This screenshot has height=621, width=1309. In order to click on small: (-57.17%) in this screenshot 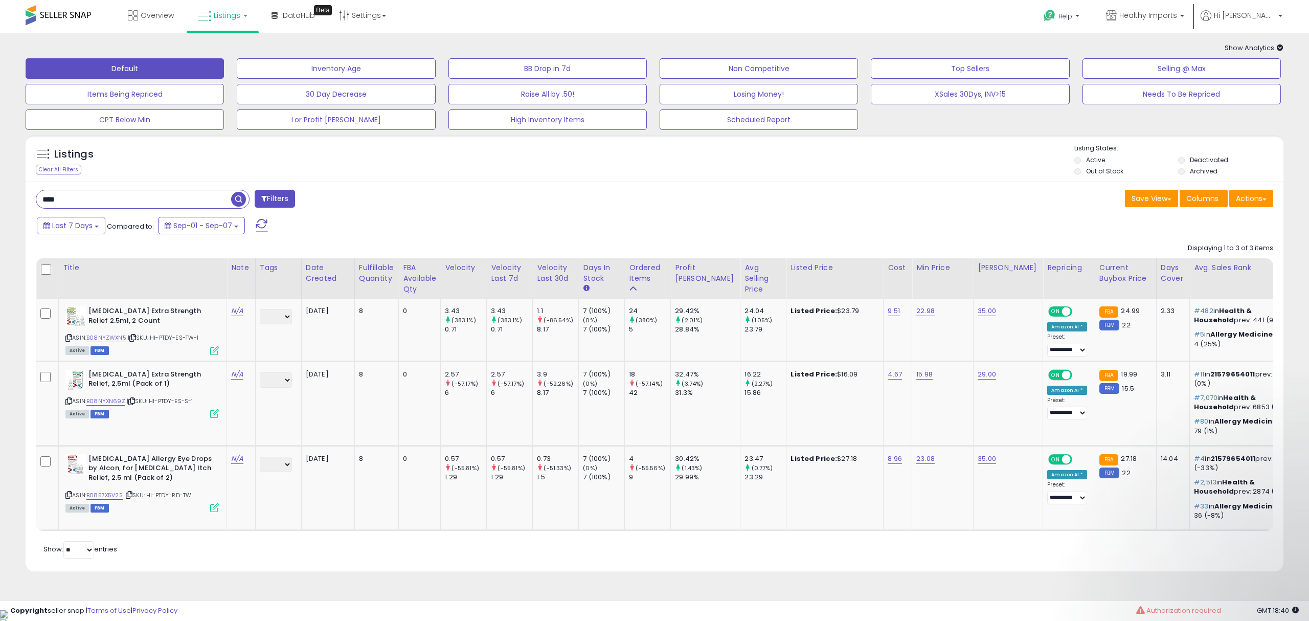, I will do `click(464, 383)`.